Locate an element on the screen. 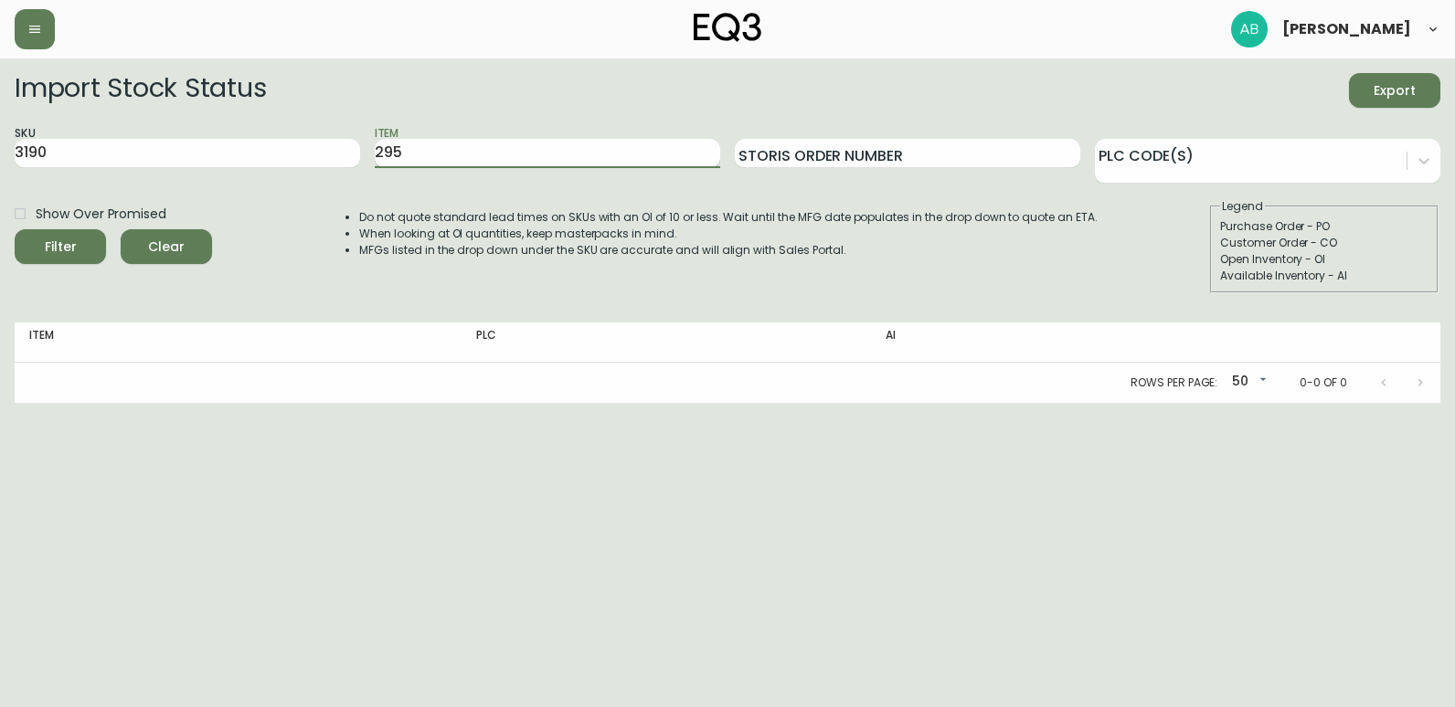  p: 0-0 of 0 is located at coordinates (1323, 383).